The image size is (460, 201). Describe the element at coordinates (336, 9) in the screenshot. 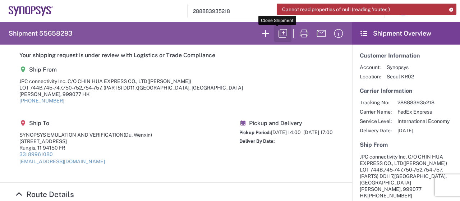

I see `span: Cannot read properties of null (reading 'routes')` at that location.